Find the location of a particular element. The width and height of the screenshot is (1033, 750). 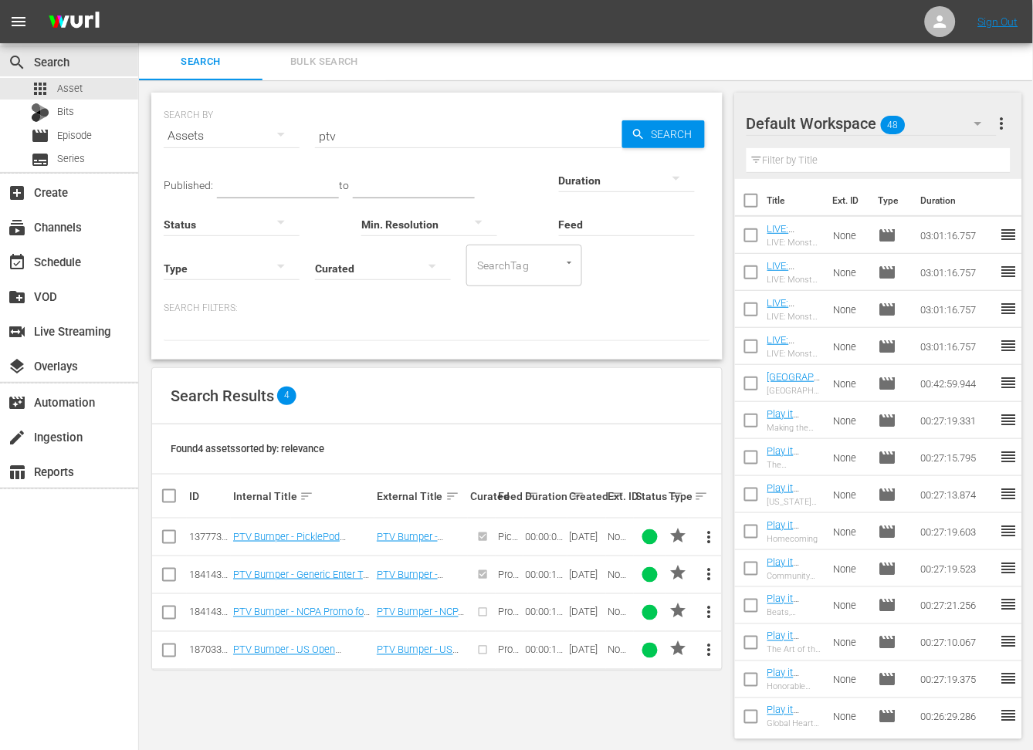

div: Curated is located at coordinates (482, 496).